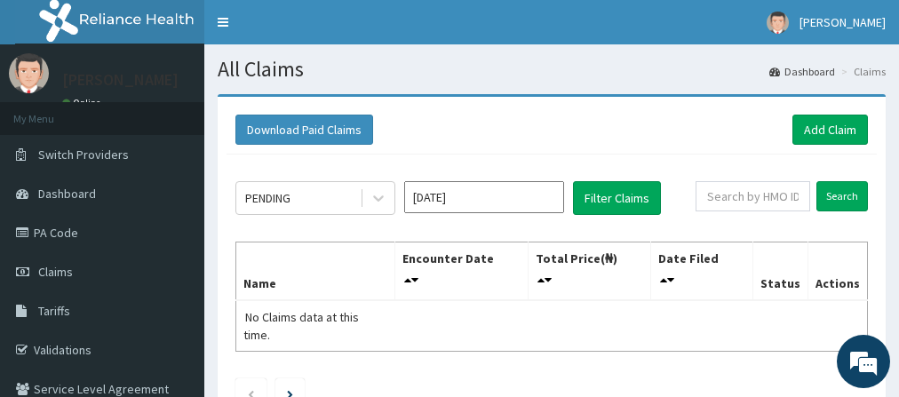 The height and width of the screenshot is (397, 899). What do you see at coordinates (55, 272) in the screenshot?
I see `span: Claims` at bounding box center [55, 272].